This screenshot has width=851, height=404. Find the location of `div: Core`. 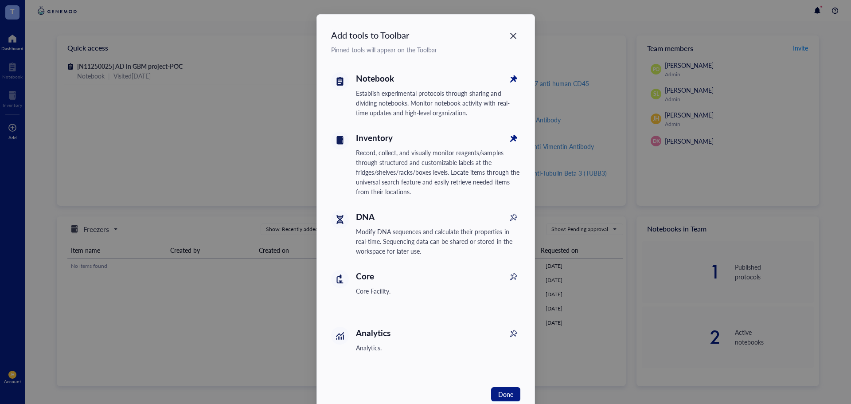

div: Core is located at coordinates (438, 276).